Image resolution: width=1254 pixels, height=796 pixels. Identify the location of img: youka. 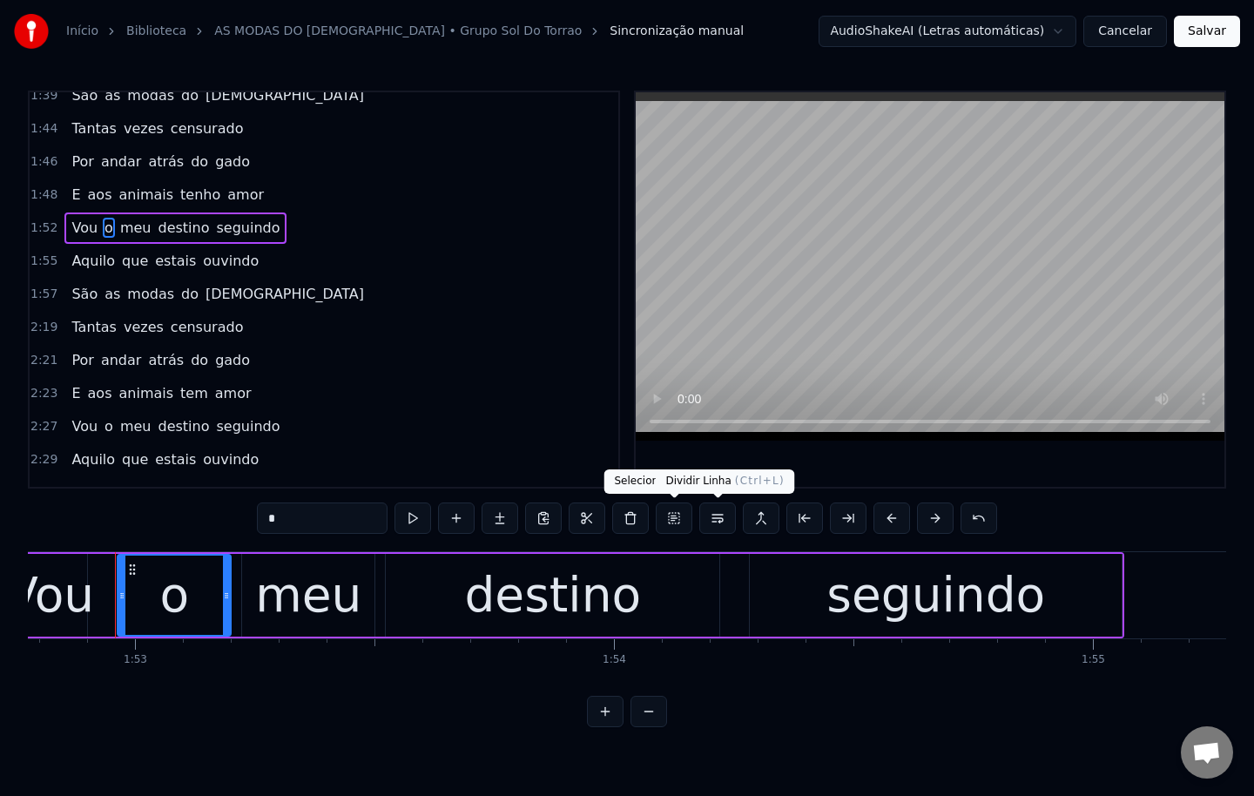
(31, 31).